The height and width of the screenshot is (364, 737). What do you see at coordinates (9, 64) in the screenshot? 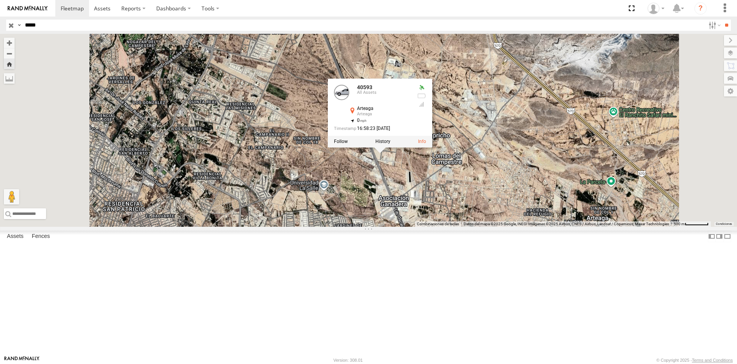
I see `button: Zoom Home` at bounding box center [9, 64].